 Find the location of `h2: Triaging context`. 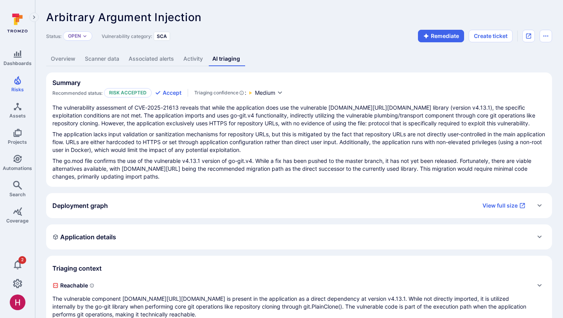

h2: Triaging context is located at coordinates (77, 268).